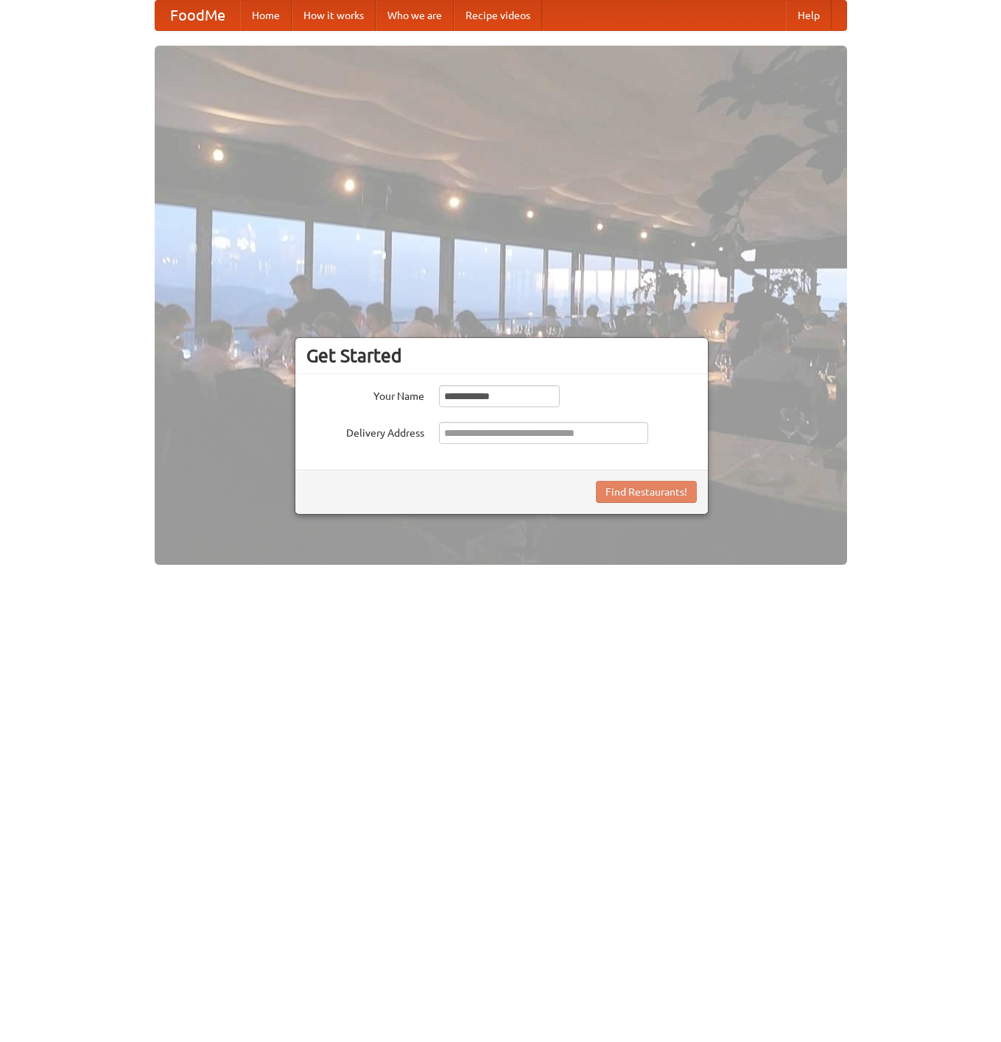  Describe the element at coordinates (365, 431) in the screenshot. I see `label: Delivery Address` at that location.